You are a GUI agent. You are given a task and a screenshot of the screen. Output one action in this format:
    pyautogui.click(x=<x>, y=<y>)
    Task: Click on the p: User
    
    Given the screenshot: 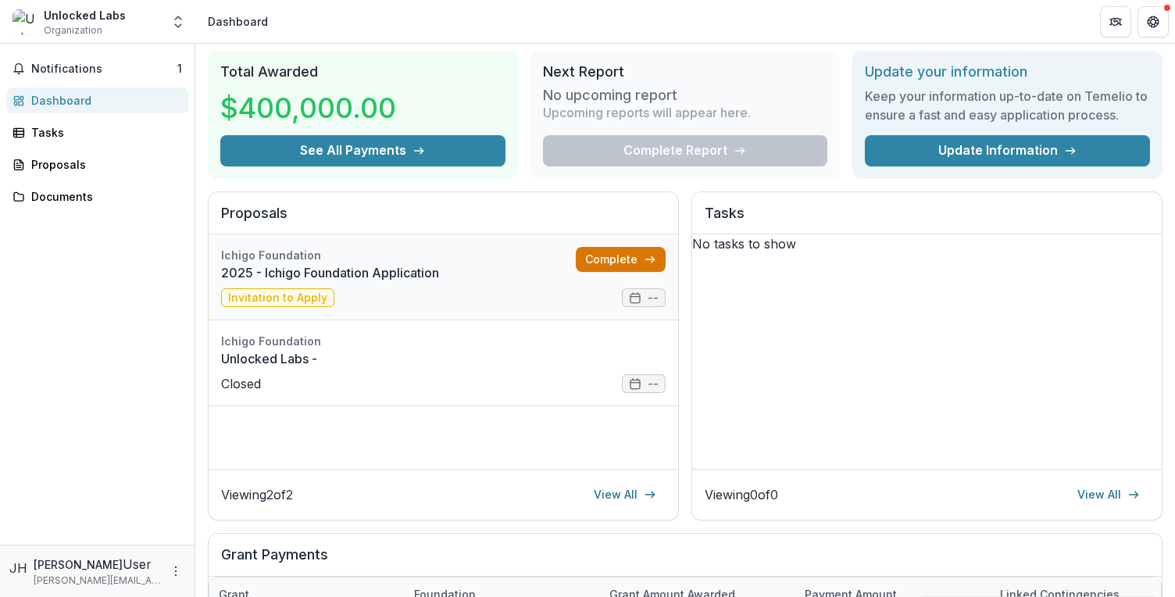 What is the action you would take?
    pyautogui.click(x=137, y=564)
    